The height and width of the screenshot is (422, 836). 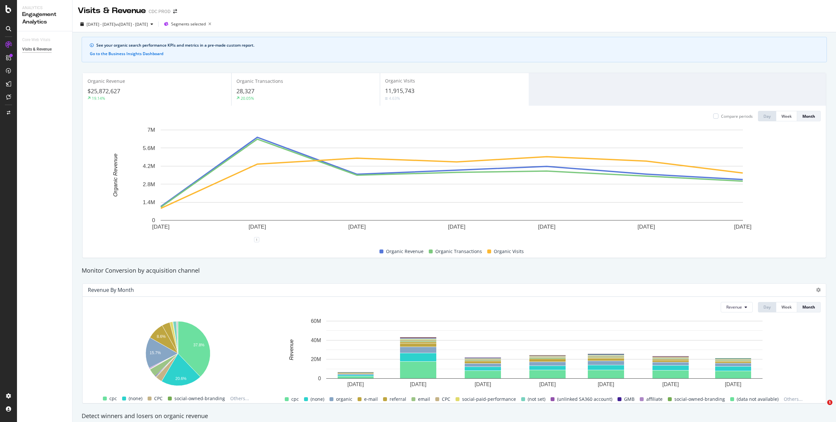 I want to click on span: 11,915,743, so click(x=399, y=91).